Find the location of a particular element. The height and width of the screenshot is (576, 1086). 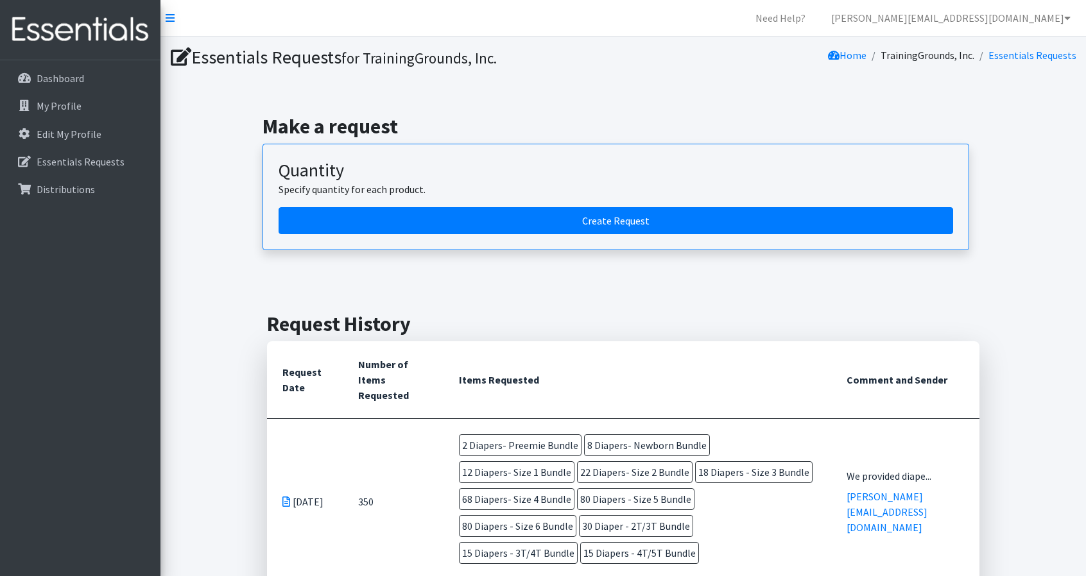

span: 18 Diapers - Size 3 Bundle is located at coordinates (754, 472).